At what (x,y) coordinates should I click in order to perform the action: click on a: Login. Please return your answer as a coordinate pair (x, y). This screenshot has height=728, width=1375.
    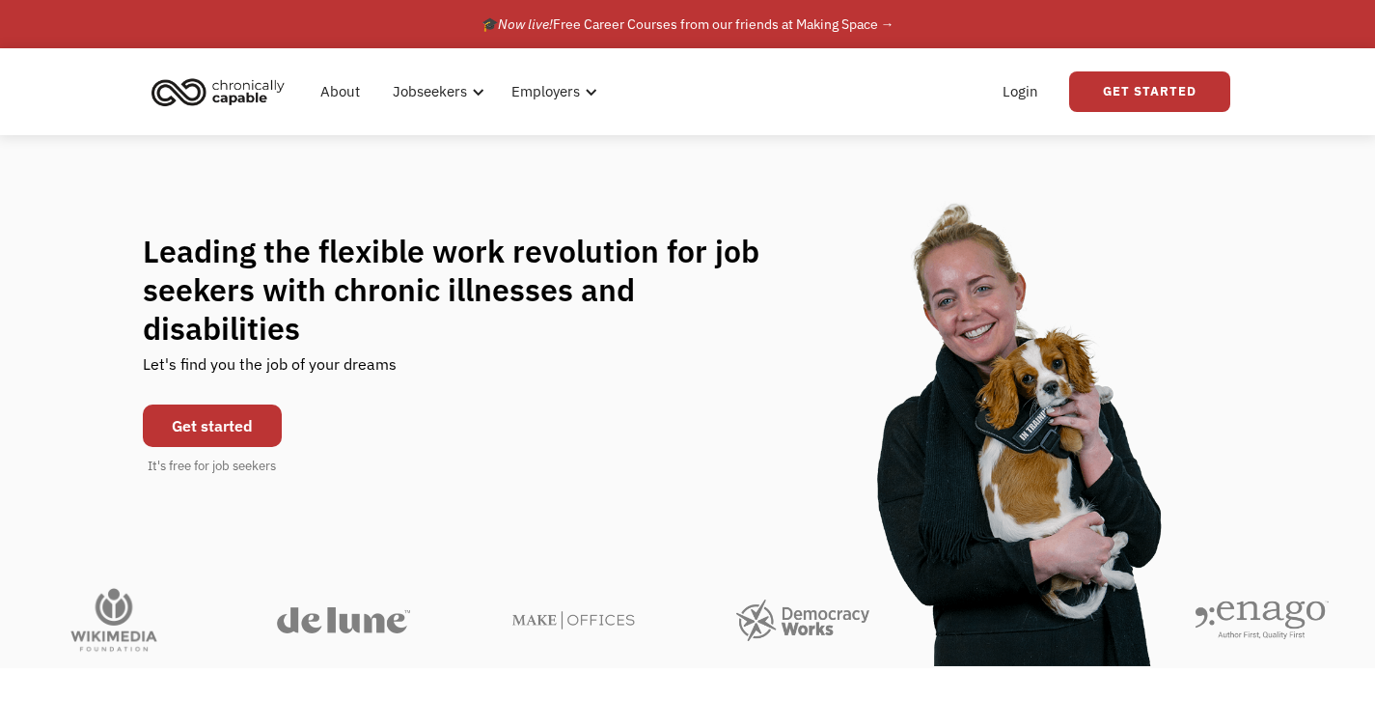
    Looking at the image, I should click on (1020, 92).